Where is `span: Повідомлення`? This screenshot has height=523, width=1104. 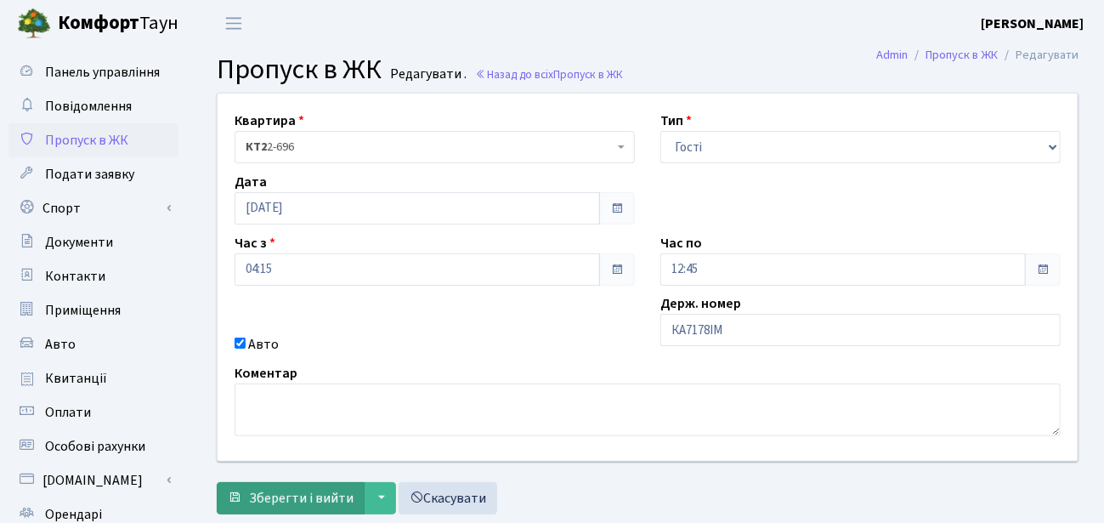 span: Повідомлення is located at coordinates (88, 106).